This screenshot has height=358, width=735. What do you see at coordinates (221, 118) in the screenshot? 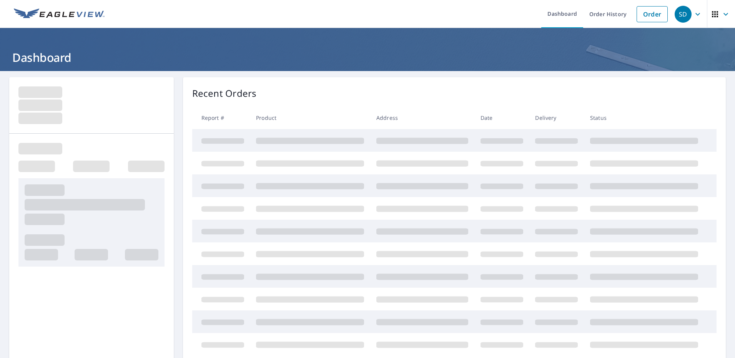
I see `th: Report #` at bounding box center [221, 118].